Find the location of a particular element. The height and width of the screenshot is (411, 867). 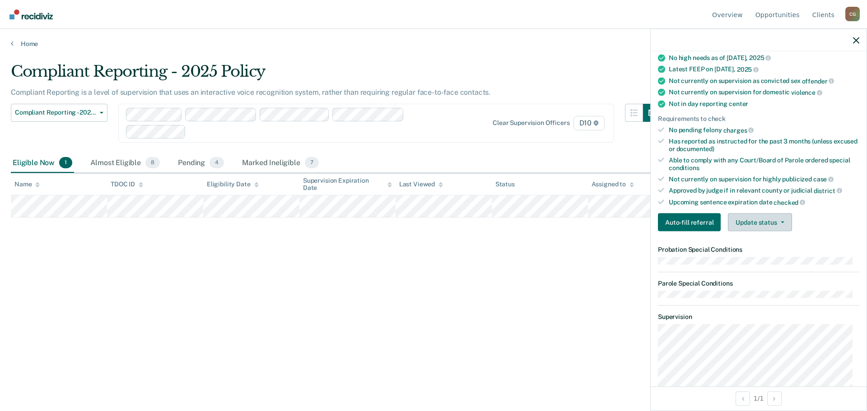

div: Requirements to check is located at coordinates (758, 118).